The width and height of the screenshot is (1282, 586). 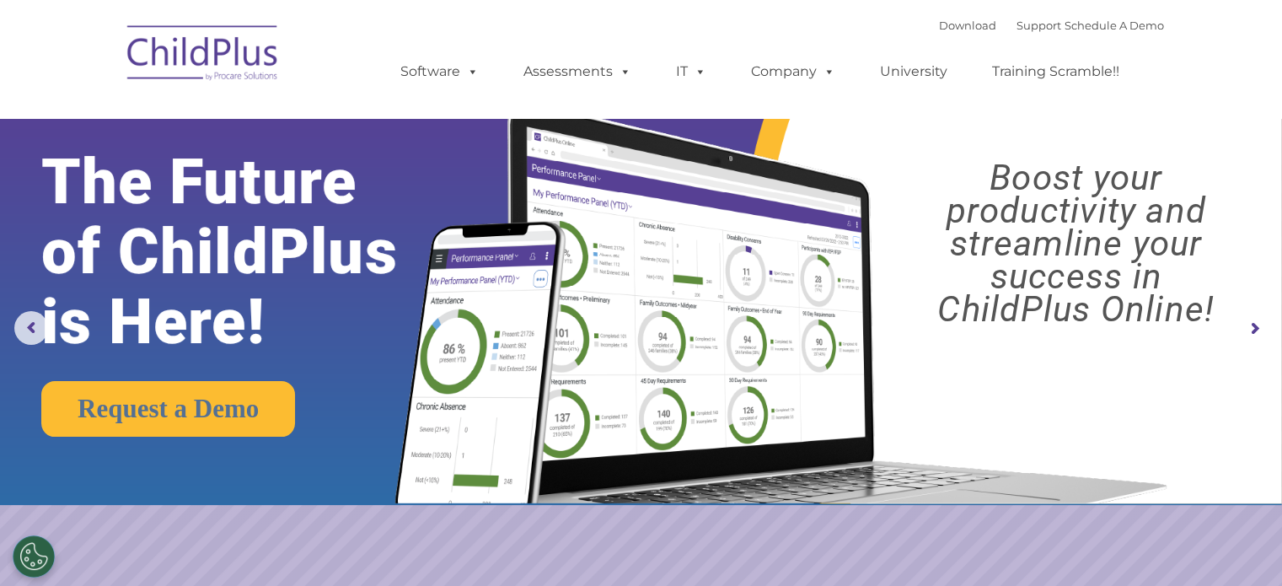 What do you see at coordinates (577, 72) in the screenshot?
I see `a: Assessments` at bounding box center [577, 72].